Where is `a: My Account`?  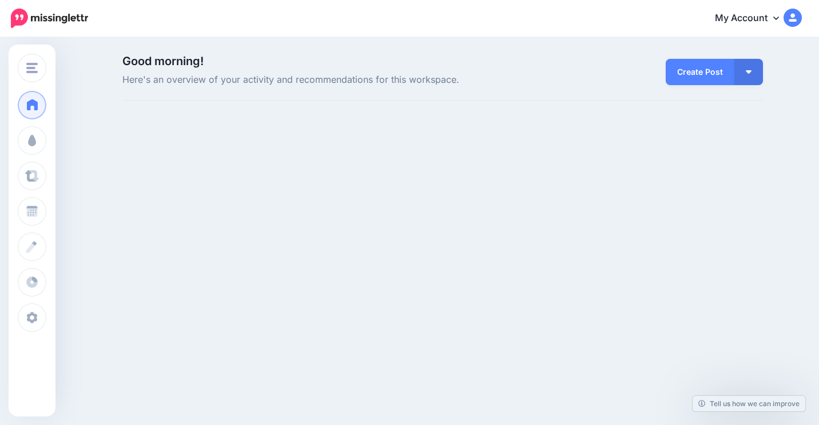 a: My Account is located at coordinates (752, 18).